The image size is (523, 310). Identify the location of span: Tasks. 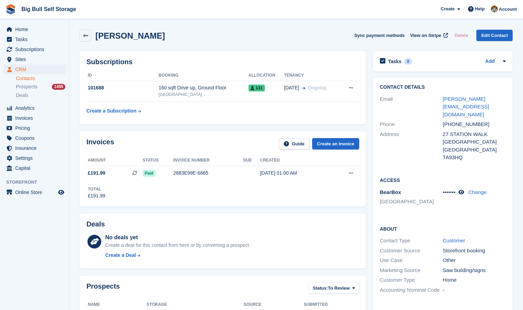
(36, 39).